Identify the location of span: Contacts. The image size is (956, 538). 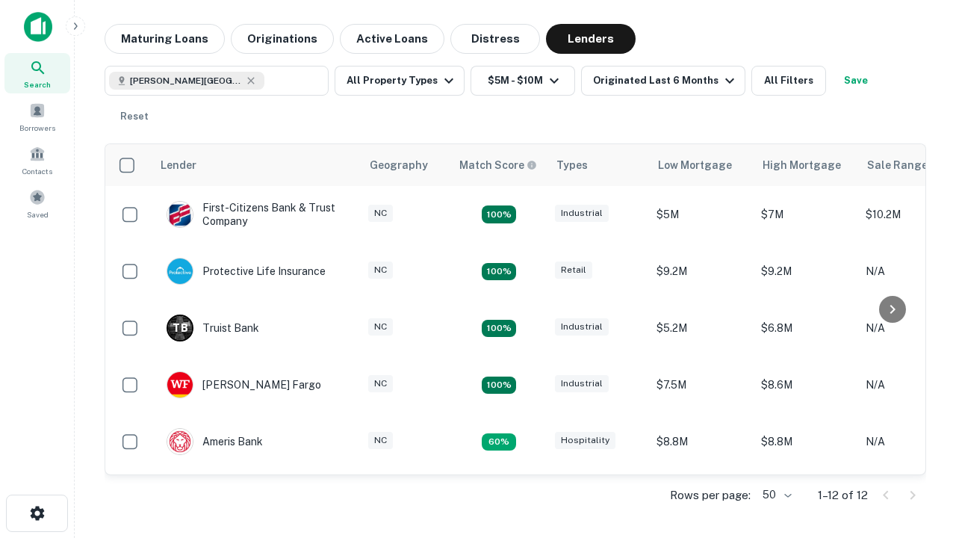
(37, 171).